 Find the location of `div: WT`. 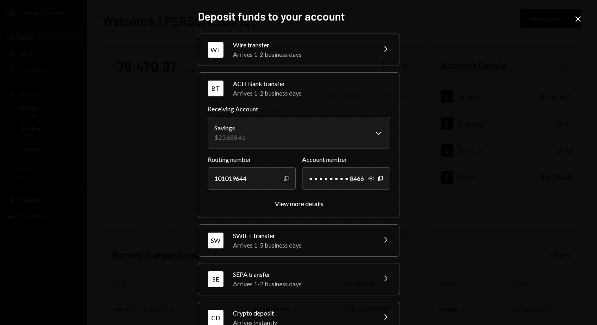

div: WT is located at coordinates (215, 50).